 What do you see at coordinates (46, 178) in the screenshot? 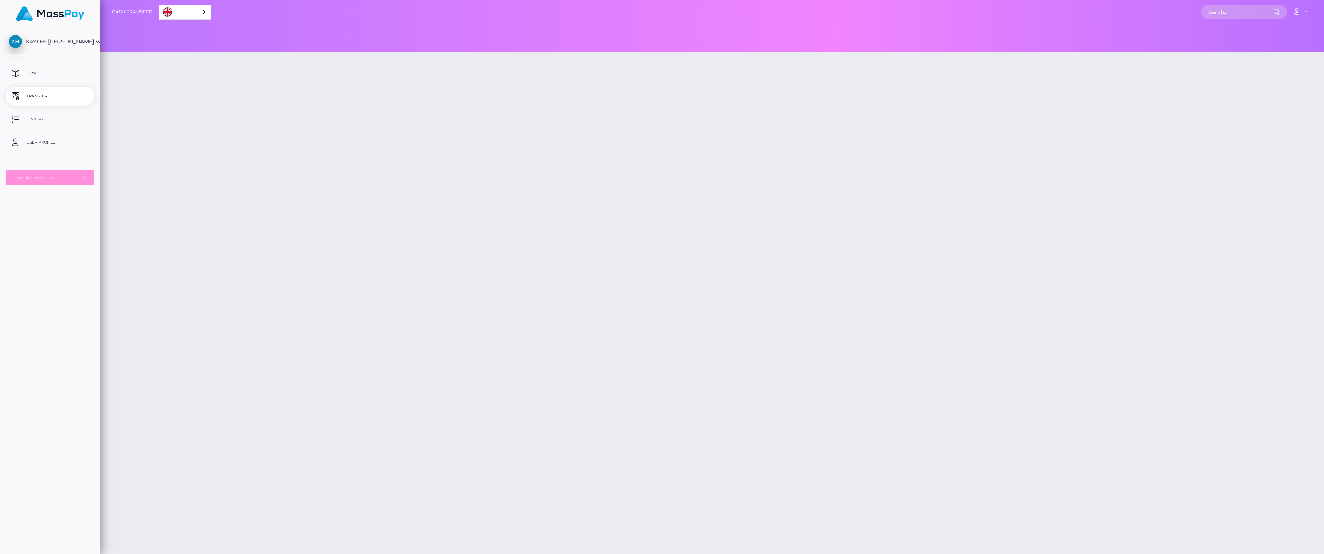
I see `div: User Agreements` at bounding box center [46, 178].